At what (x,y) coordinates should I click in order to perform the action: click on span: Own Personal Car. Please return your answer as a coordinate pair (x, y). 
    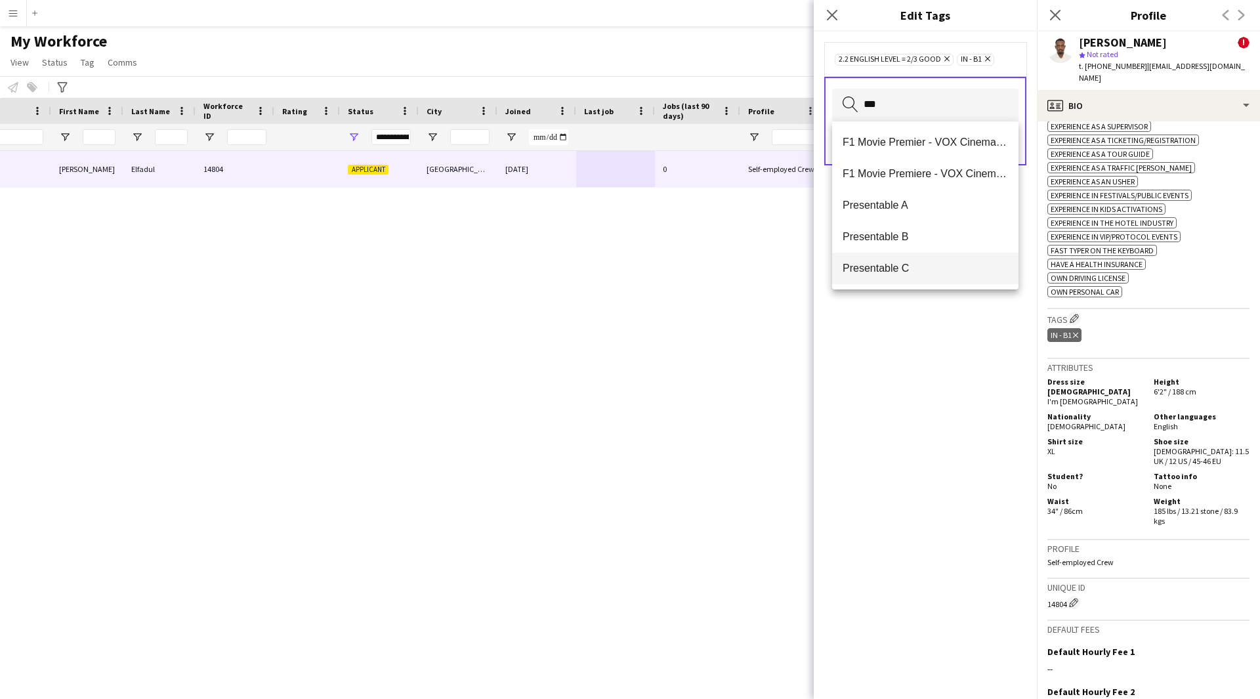
    Looking at the image, I should click on (1085, 291).